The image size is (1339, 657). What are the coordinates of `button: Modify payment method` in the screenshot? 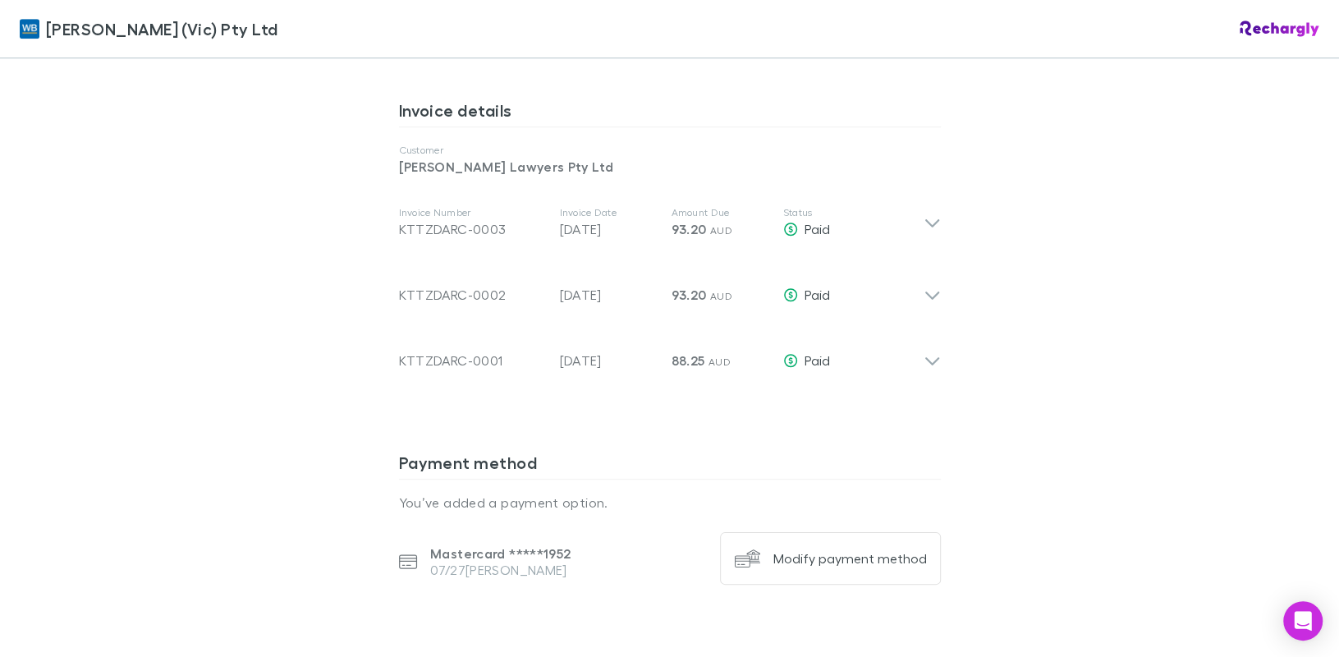 It's located at (830, 558).